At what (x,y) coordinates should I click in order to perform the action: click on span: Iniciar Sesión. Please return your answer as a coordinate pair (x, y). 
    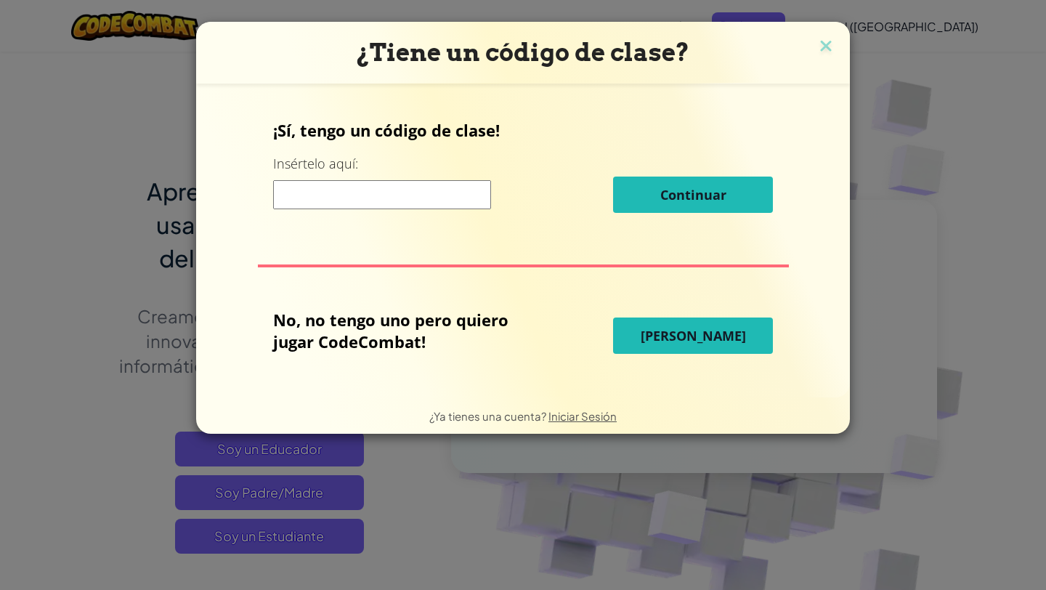
    Looking at the image, I should click on (583, 416).